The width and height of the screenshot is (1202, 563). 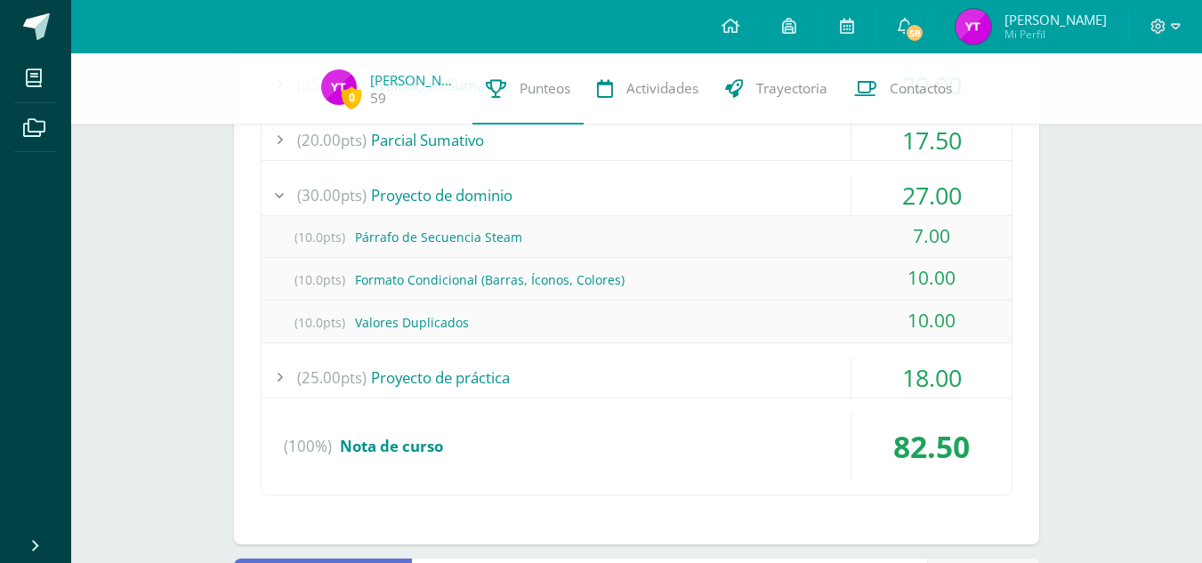 What do you see at coordinates (636, 195) in the screenshot?
I see `div: Proyecto de dominio` at bounding box center [636, 195].